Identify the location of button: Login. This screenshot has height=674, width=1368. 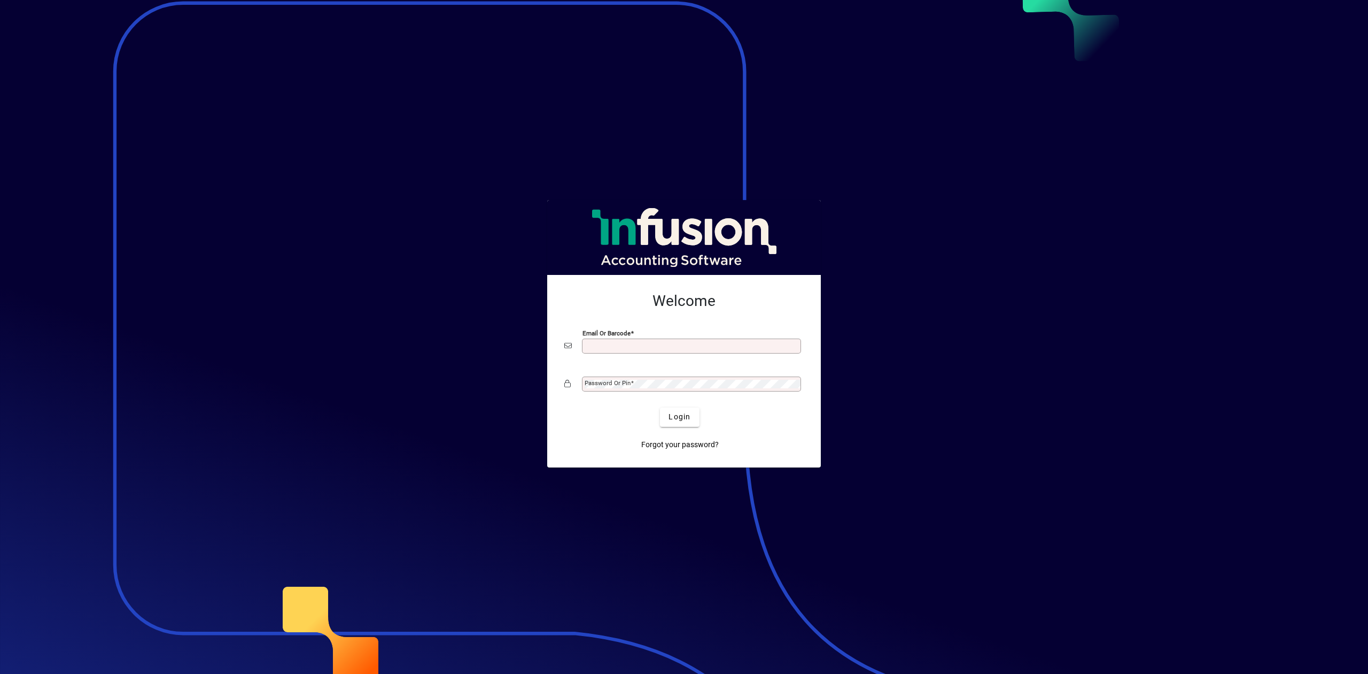
(679, 417).